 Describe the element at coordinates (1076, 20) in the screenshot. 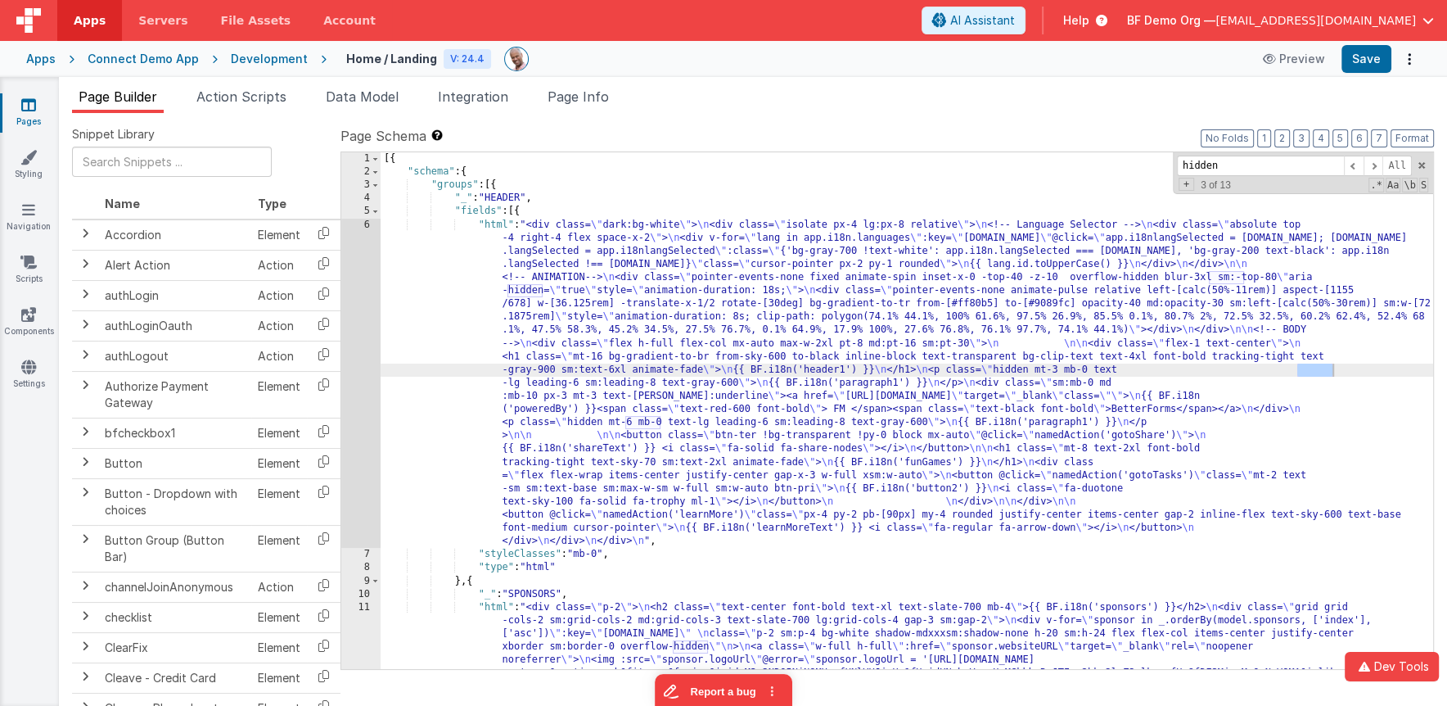

I see `span: Help` at that location.